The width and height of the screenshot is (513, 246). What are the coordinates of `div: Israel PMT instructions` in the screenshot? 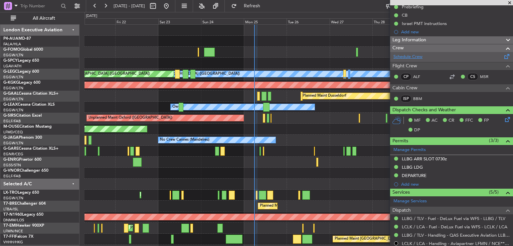 It's located at (424, 23).